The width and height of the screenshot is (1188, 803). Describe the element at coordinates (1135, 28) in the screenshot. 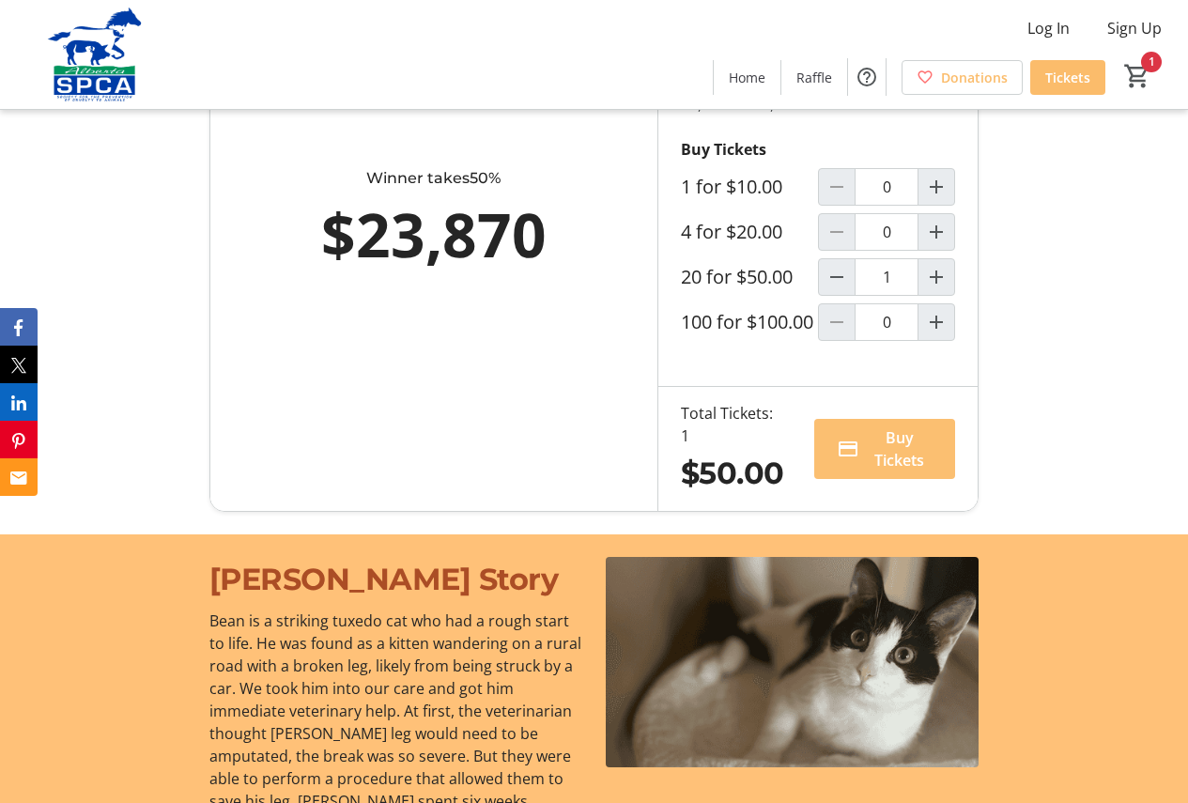

I see `button: Sign Up` at that location.